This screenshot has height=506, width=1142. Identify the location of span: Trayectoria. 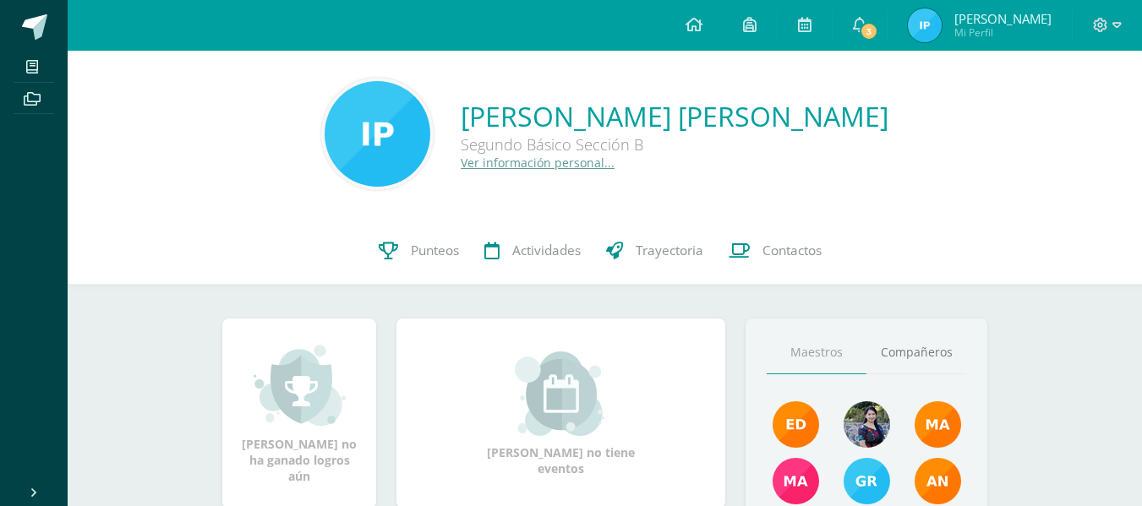
(670, 250).